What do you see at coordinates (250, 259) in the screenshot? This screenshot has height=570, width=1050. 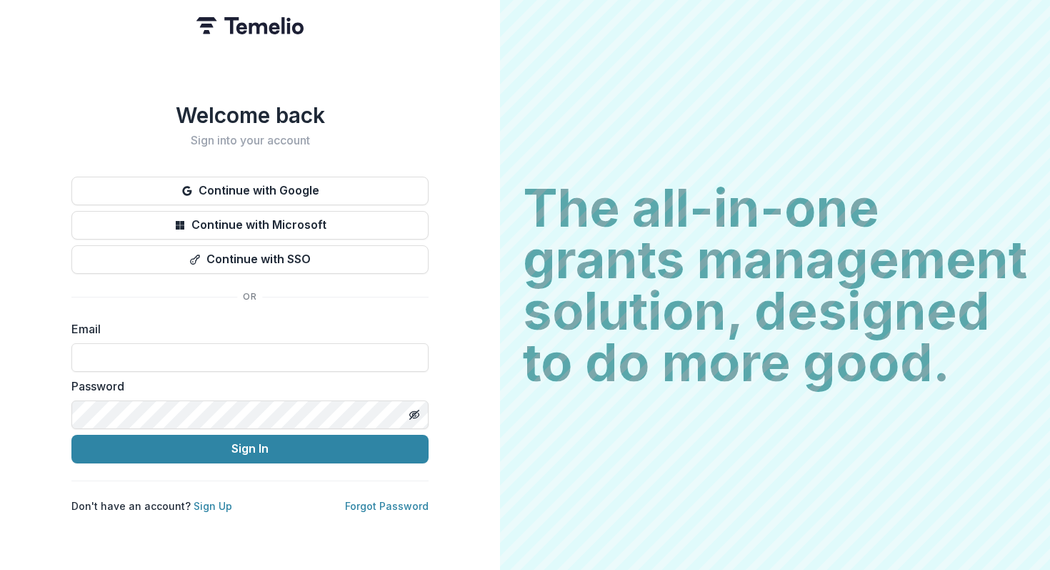 I see `button: Continue with SSO` at bounding box center [250, 259].